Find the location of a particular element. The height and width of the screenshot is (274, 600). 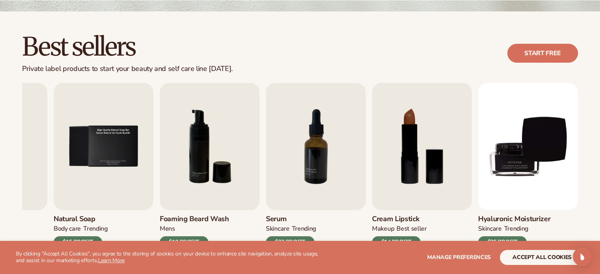

div: BODY Care is located at coordinates (67, 229).